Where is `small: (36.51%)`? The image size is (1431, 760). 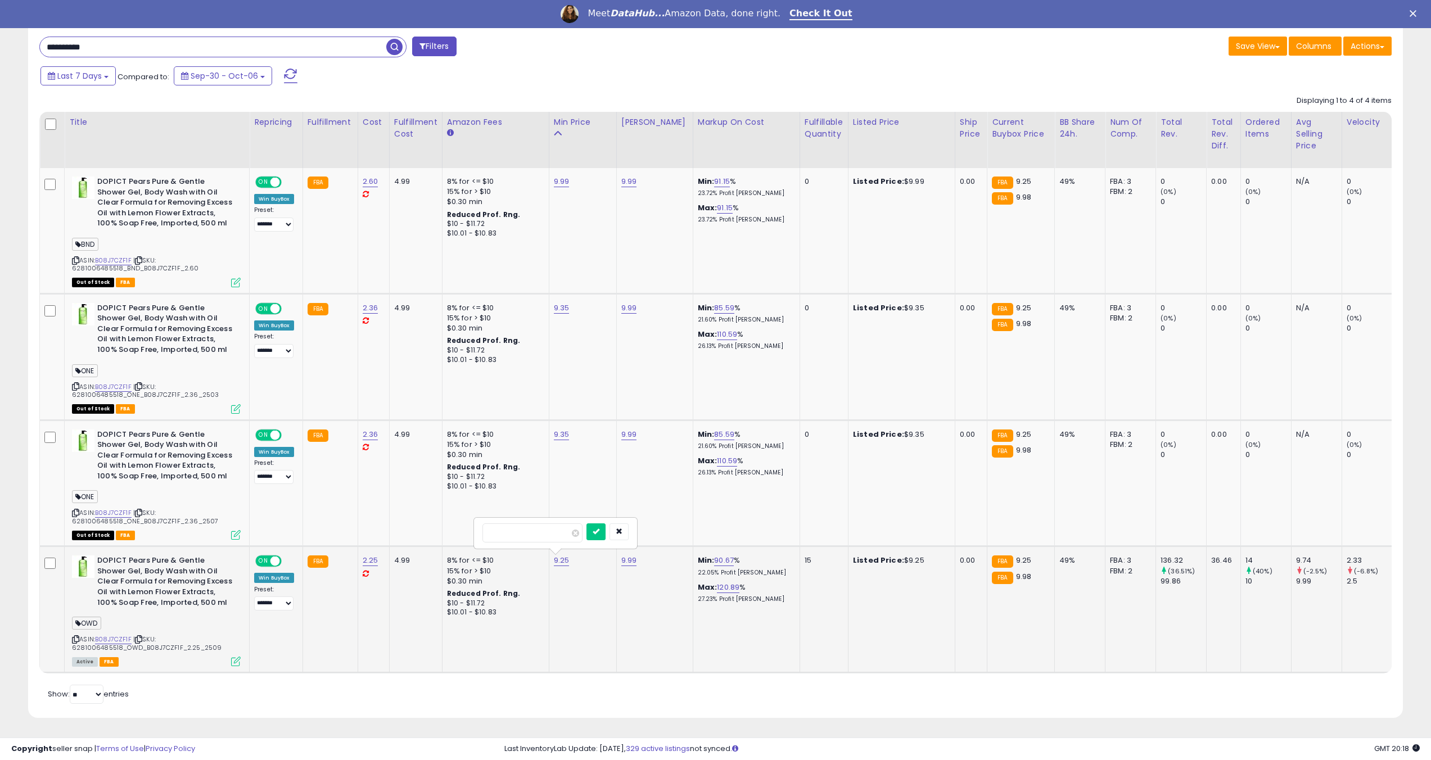 small: (36.51%) is located at coordinates (1181, 571).